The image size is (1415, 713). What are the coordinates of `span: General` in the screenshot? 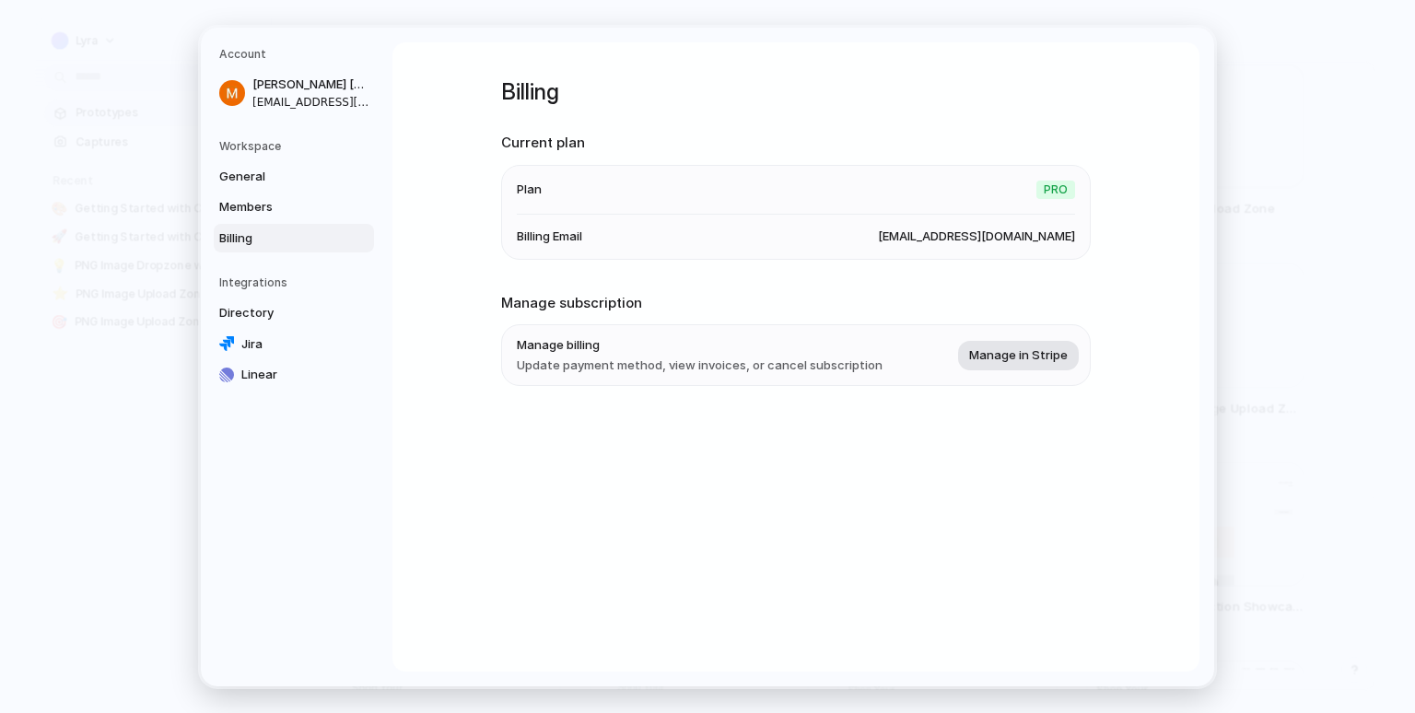 It's located at (278, 176).